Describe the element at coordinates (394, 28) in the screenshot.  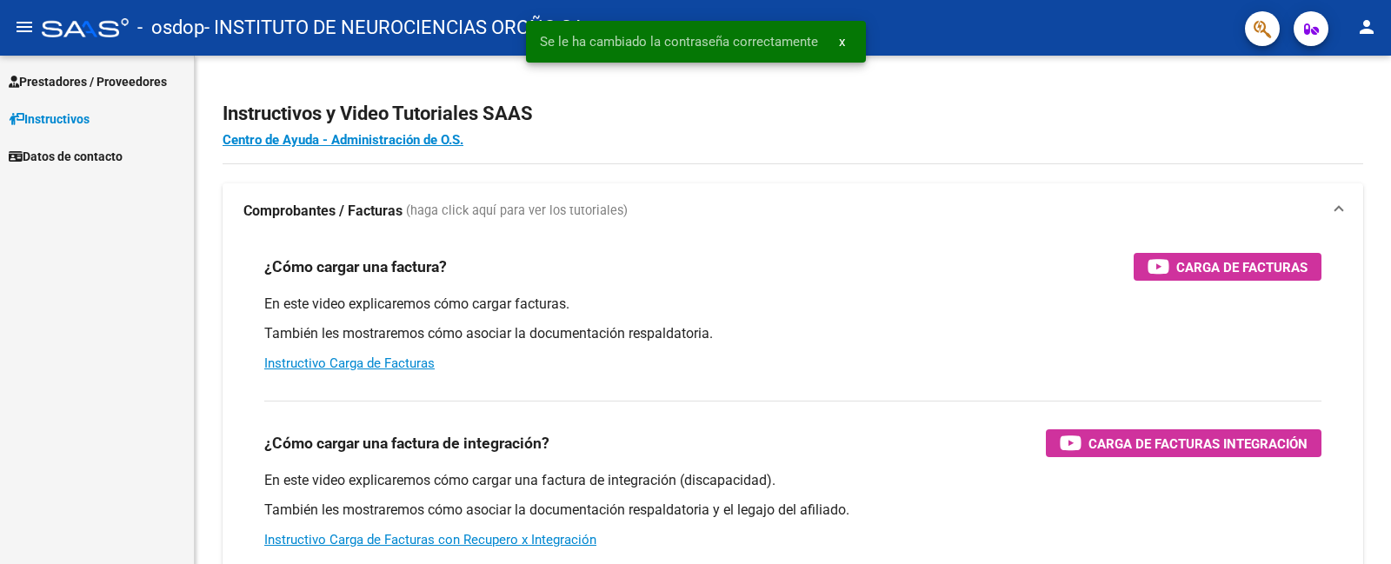
I see `span: - INSTITUTO DE NEUROCIENCIAS OROÑO SA` at that location.